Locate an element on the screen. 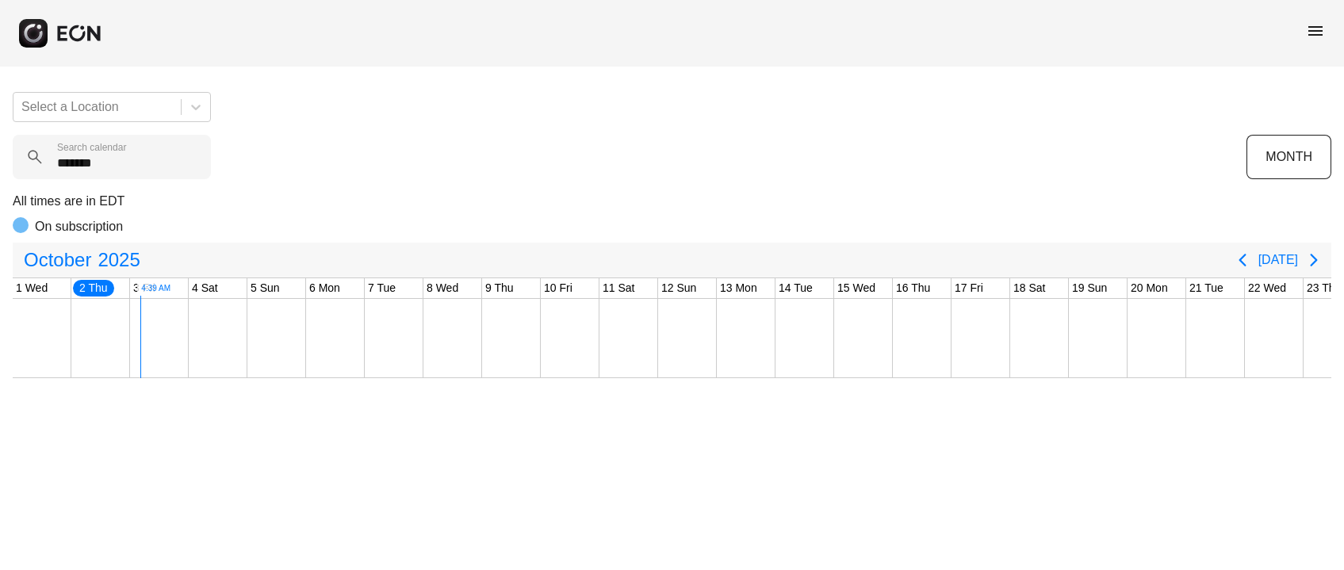  span: October is located at coordinates (57, 260).